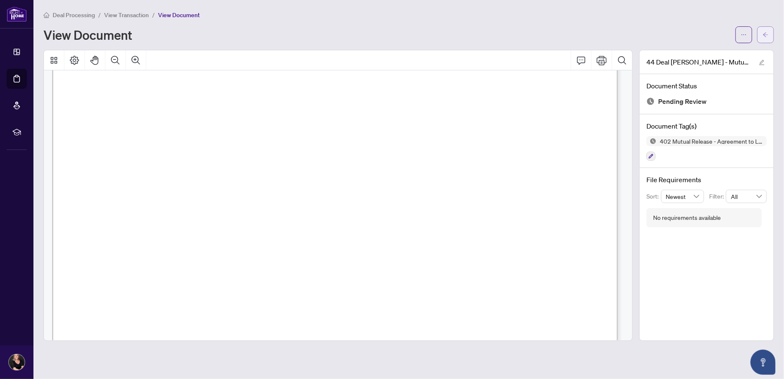 Image resolution: width=784 pixels, height=379 pixels. I want to click on span: home, so click(46, 15).